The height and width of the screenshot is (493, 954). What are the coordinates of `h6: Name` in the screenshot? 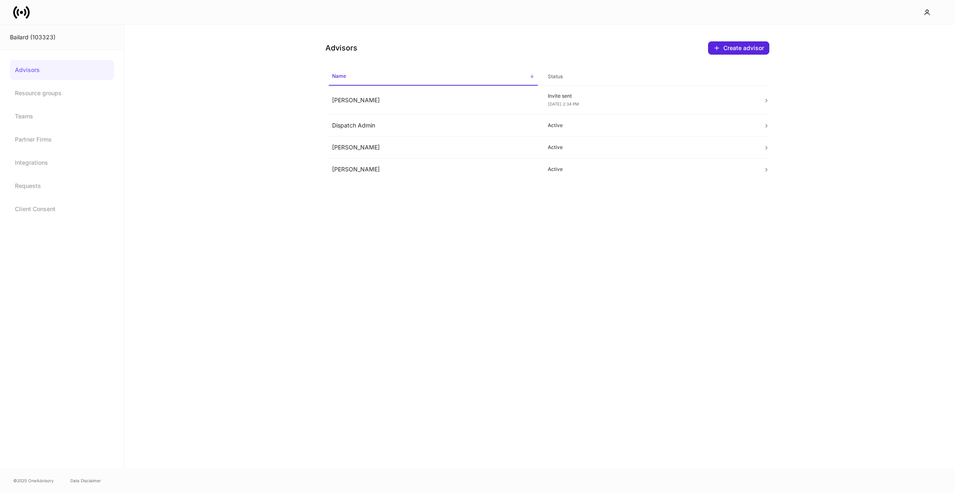 It's located at (339, 76).